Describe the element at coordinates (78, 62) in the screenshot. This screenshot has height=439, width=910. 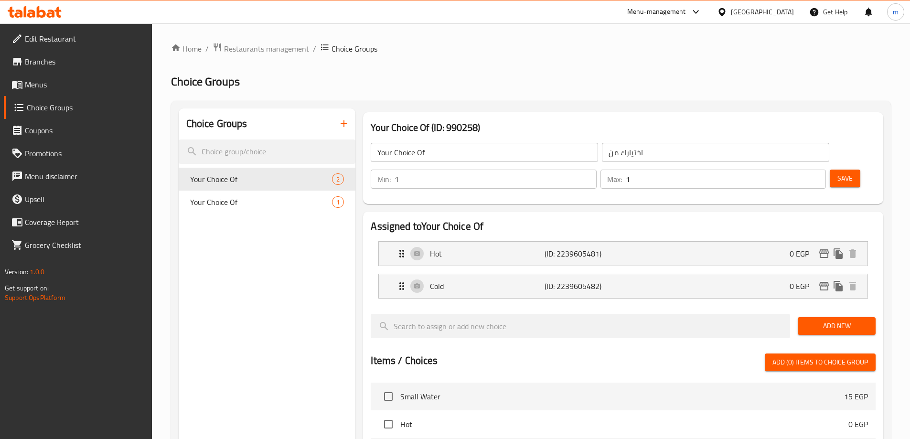
I see `a: Branches` at that location.